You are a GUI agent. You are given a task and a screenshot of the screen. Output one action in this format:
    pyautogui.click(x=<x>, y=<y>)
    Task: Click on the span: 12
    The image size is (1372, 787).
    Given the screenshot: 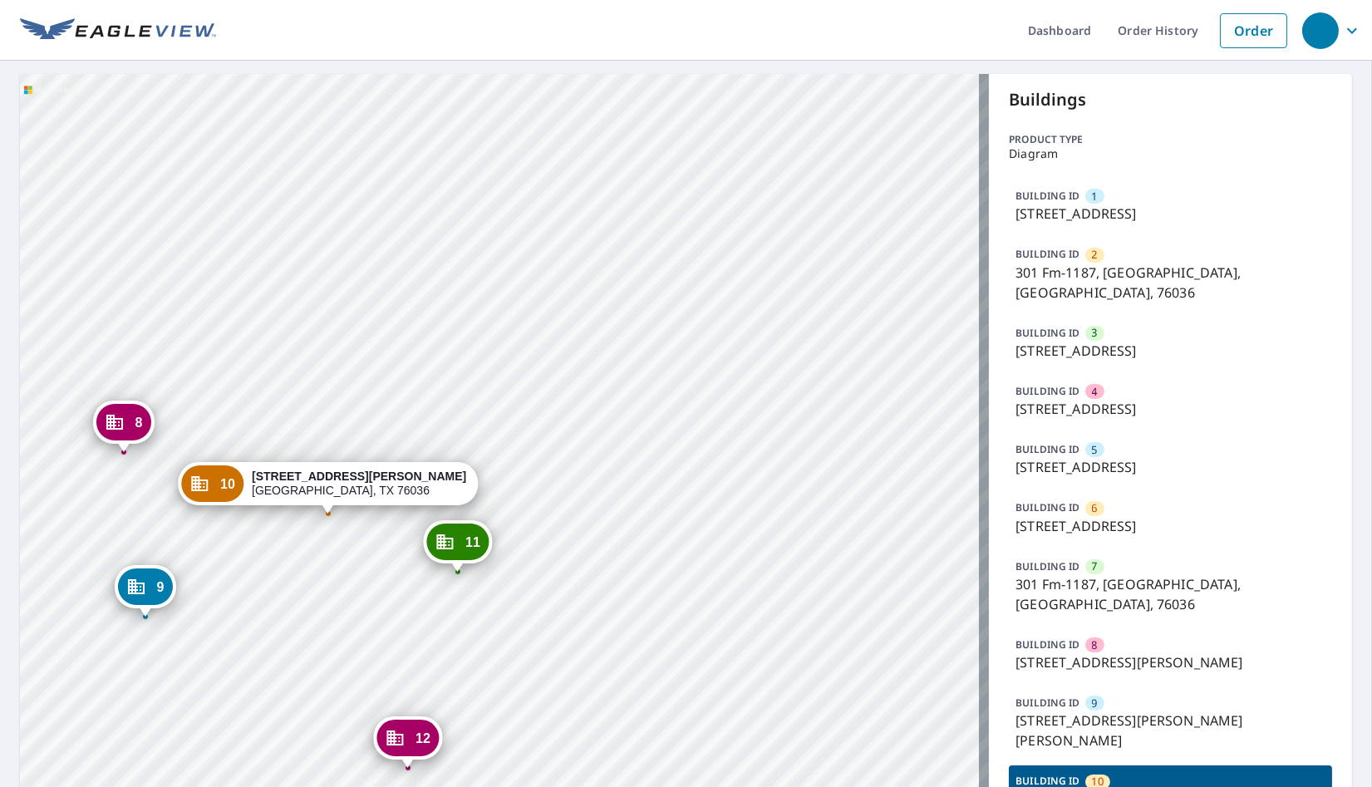 What is the action you would take?
    pyautogui.click(x=423, y=738)
    